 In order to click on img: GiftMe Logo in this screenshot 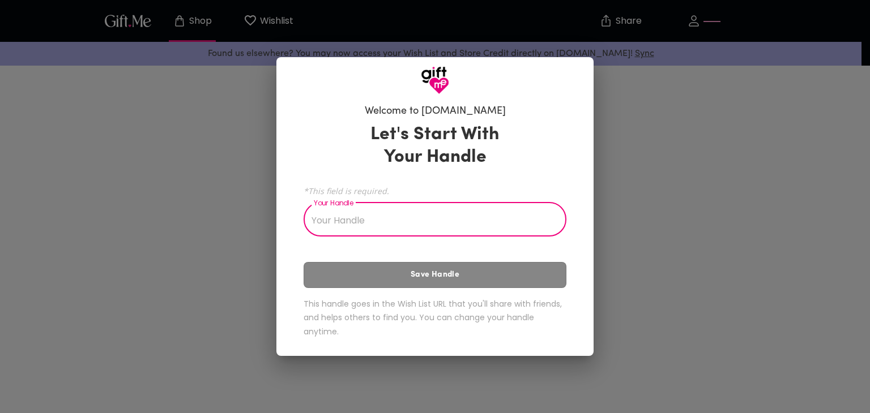, I will do `click(435, 80)`.